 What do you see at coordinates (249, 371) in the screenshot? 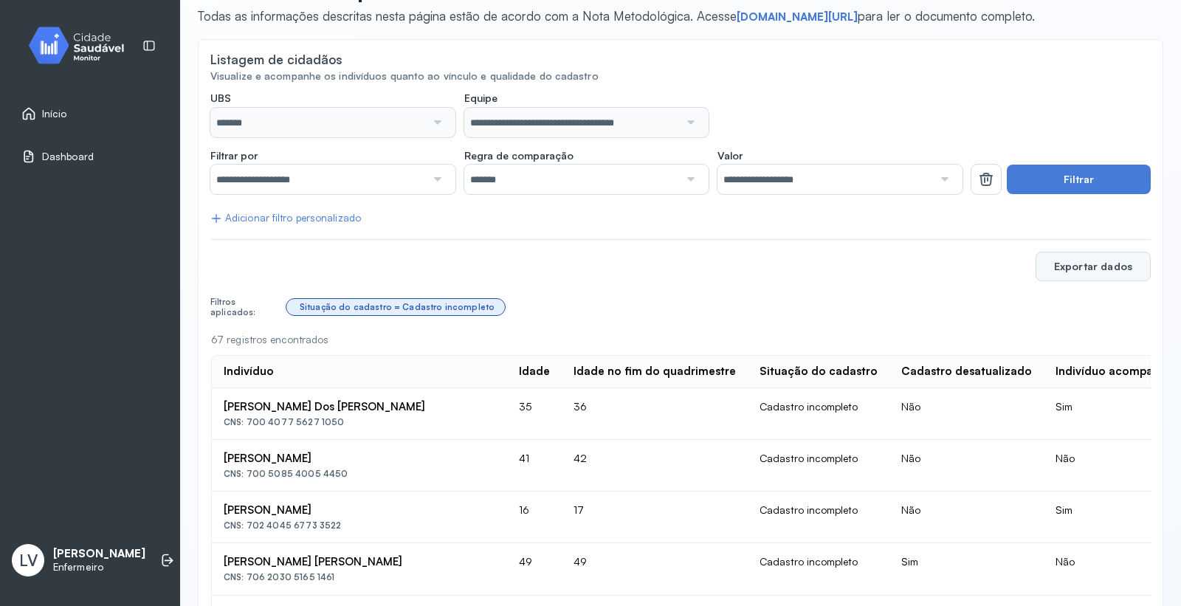
I see `div: Indivíduo` at bounding box center [249, 371].